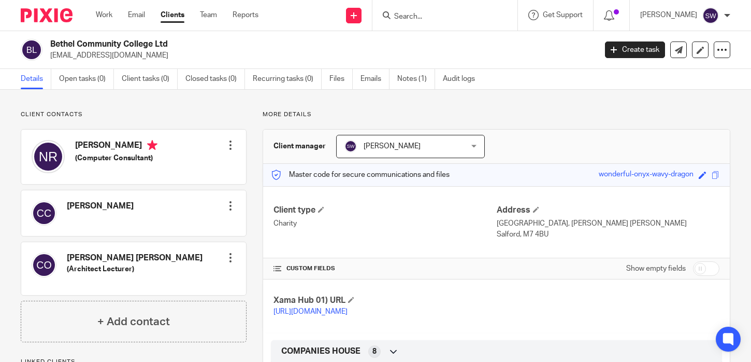 The height and width of the screenshot is (362, 751). I want to click on h5: (Architect Lecturer), so click(135, 269).